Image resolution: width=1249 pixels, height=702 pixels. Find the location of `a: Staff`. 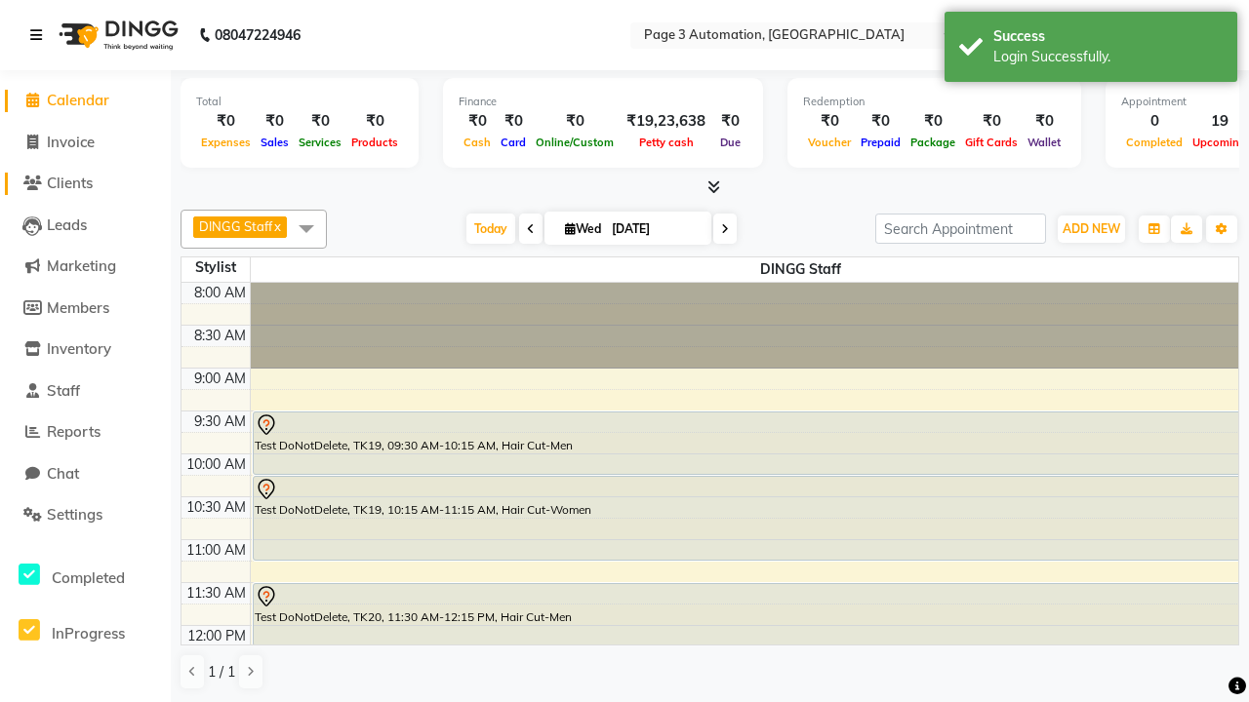

a: Staff is located at coordinates (85, 391).